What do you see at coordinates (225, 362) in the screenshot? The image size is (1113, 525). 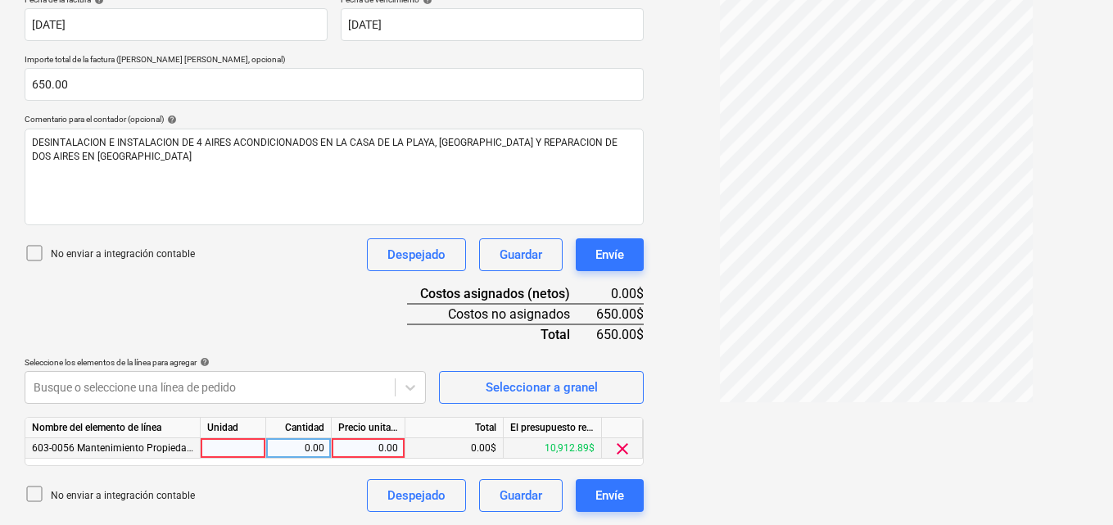 I see `div: Seleccione los elementos de la línea para agregar` at bounding box center [225, 362].